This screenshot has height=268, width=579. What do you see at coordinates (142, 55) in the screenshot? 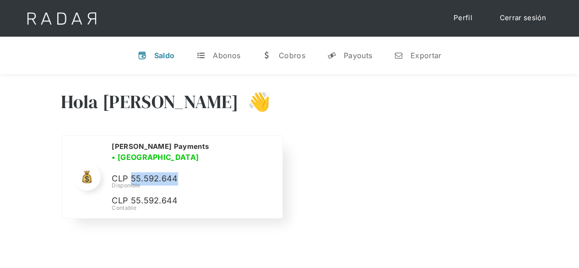
I see `div: v` at bounding box center [142, 55].